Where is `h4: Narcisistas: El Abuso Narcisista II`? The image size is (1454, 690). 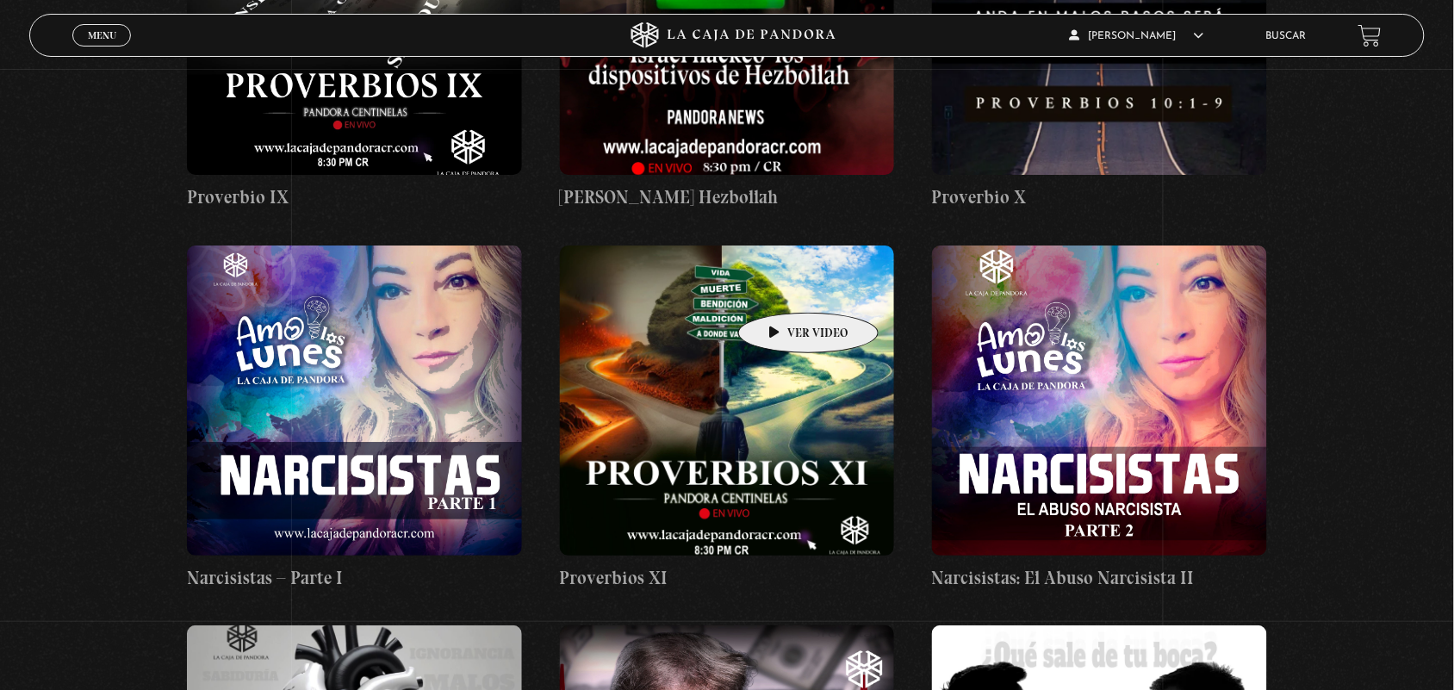
h4: Narcisistas: El Abuso Narcisista II is located at coordinates (1099, 578).